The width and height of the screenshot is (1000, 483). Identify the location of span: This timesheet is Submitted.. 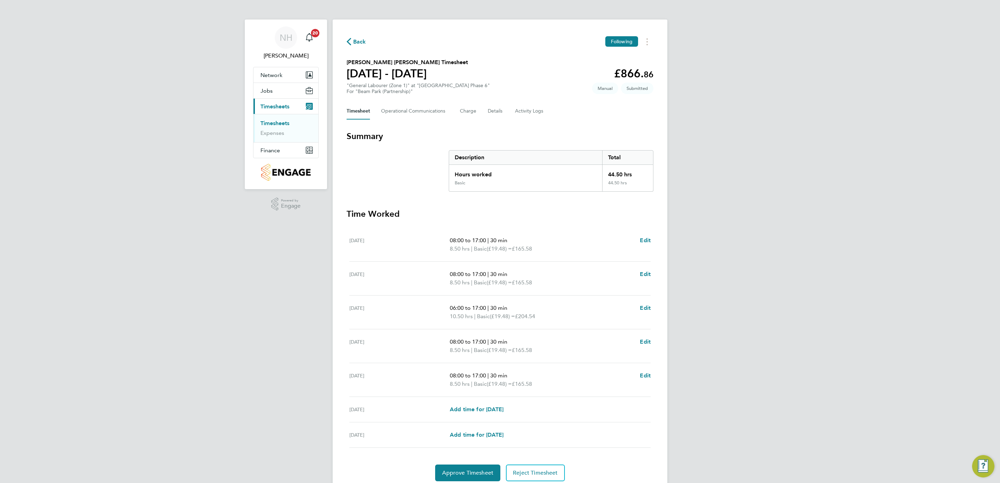
(637, 88).